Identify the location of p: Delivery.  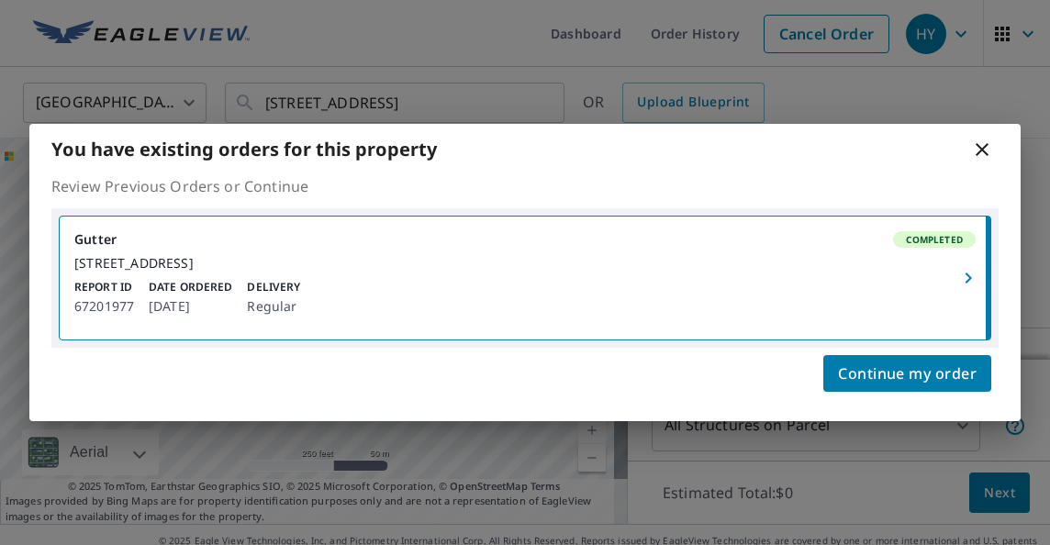
(274, 287).